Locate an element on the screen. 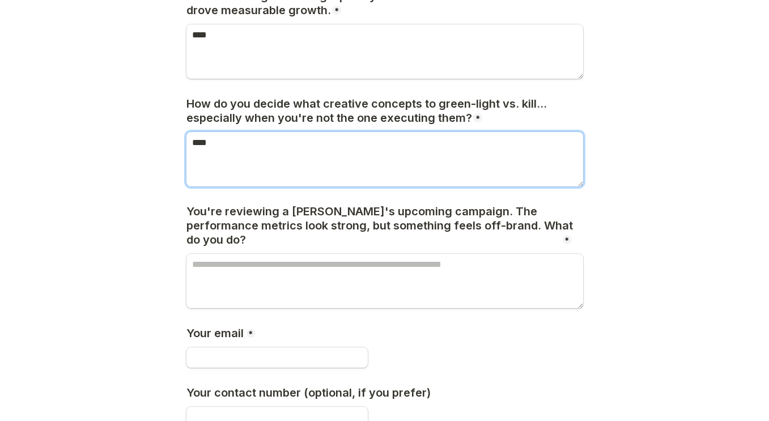 This screenshot has width=769, height=421. h3: Your email is located at coordinates (216, 333).